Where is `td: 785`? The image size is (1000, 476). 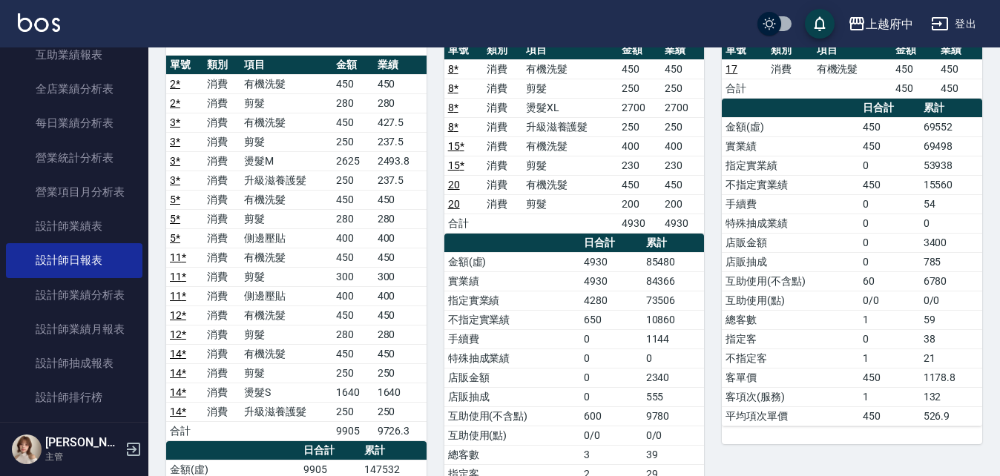
td: 785 is located at coordinates (951, 262).